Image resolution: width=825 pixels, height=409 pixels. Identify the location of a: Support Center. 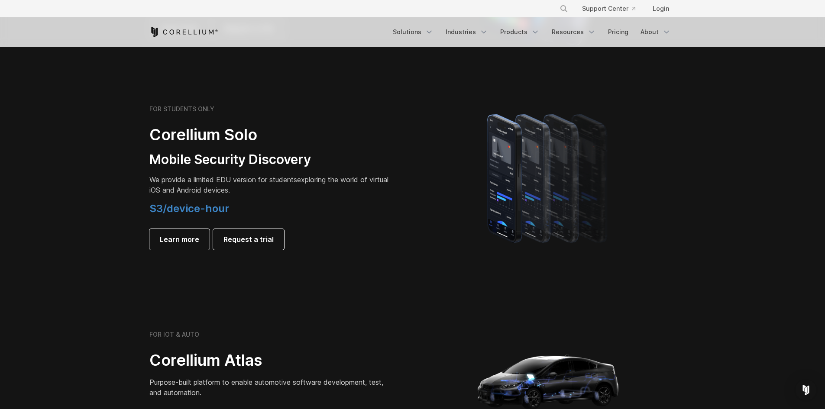
(608, 9).